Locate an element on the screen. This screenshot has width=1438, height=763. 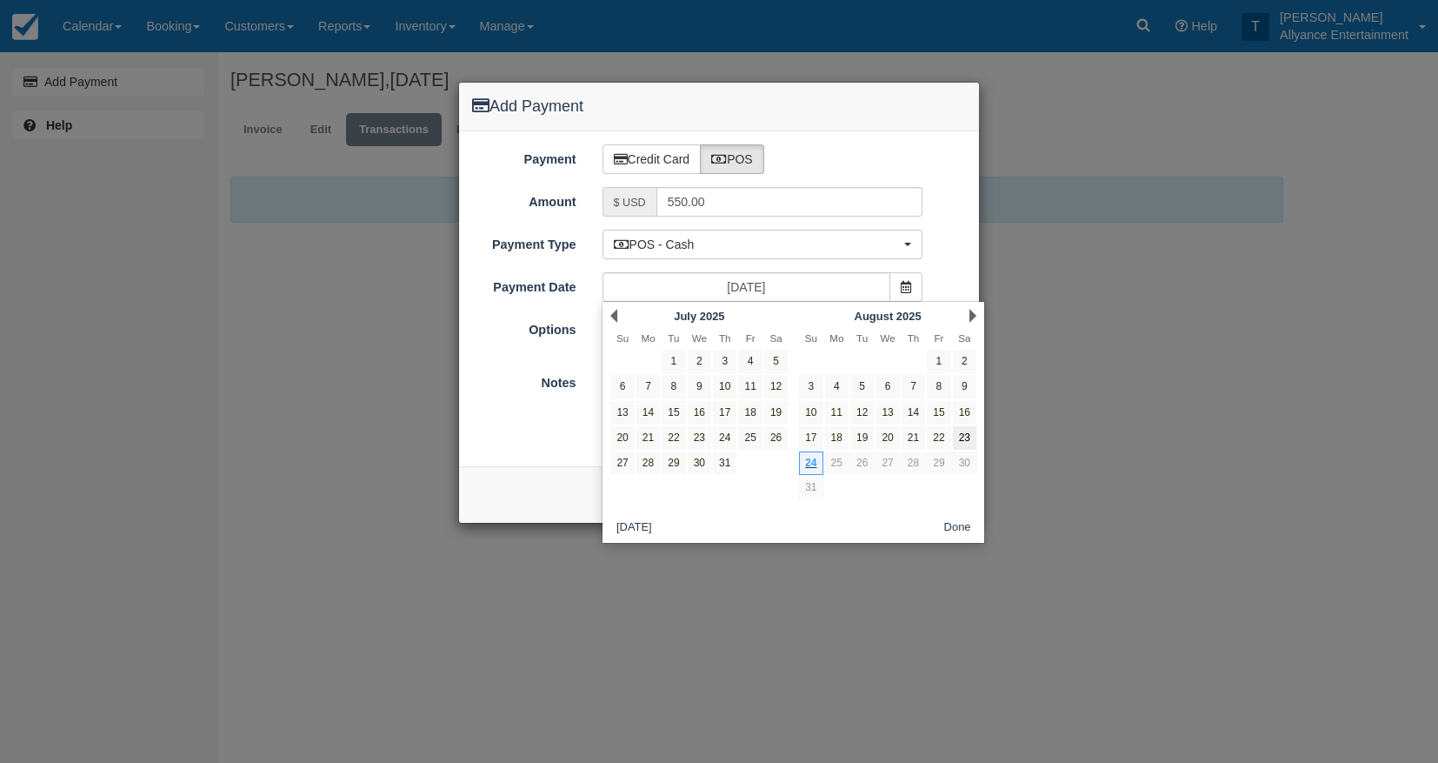
span: August is located at coordinates (874, 316).